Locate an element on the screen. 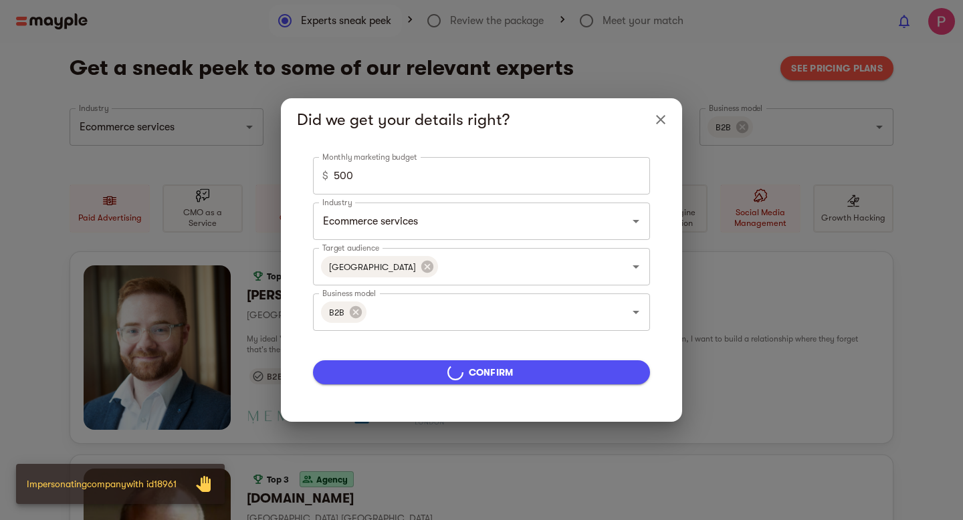 The image size is (963, 520). h5: Did we get your details right? is located at coordinates (471, 120).